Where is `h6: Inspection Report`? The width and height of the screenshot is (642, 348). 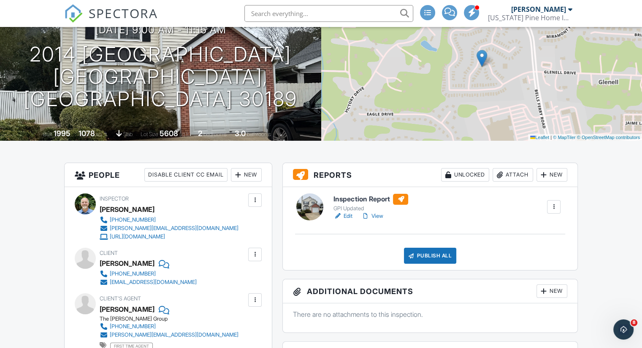
h6: Inspection Report is located at coordinates (370, 200).